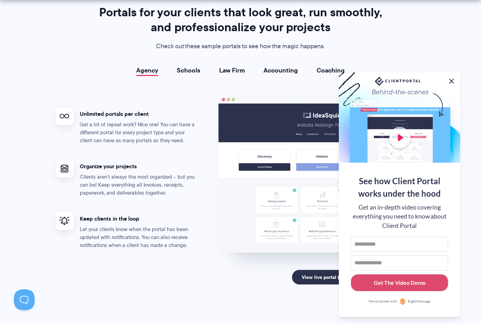 The width and height of the screenshot is (481, 324). I want to click on span: Personalized with, so click(383, 301).